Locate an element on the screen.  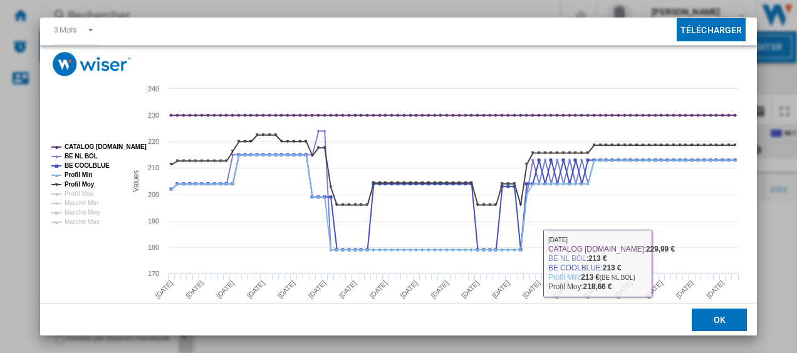
tspan: 210 is located at coordinates (153, 168).